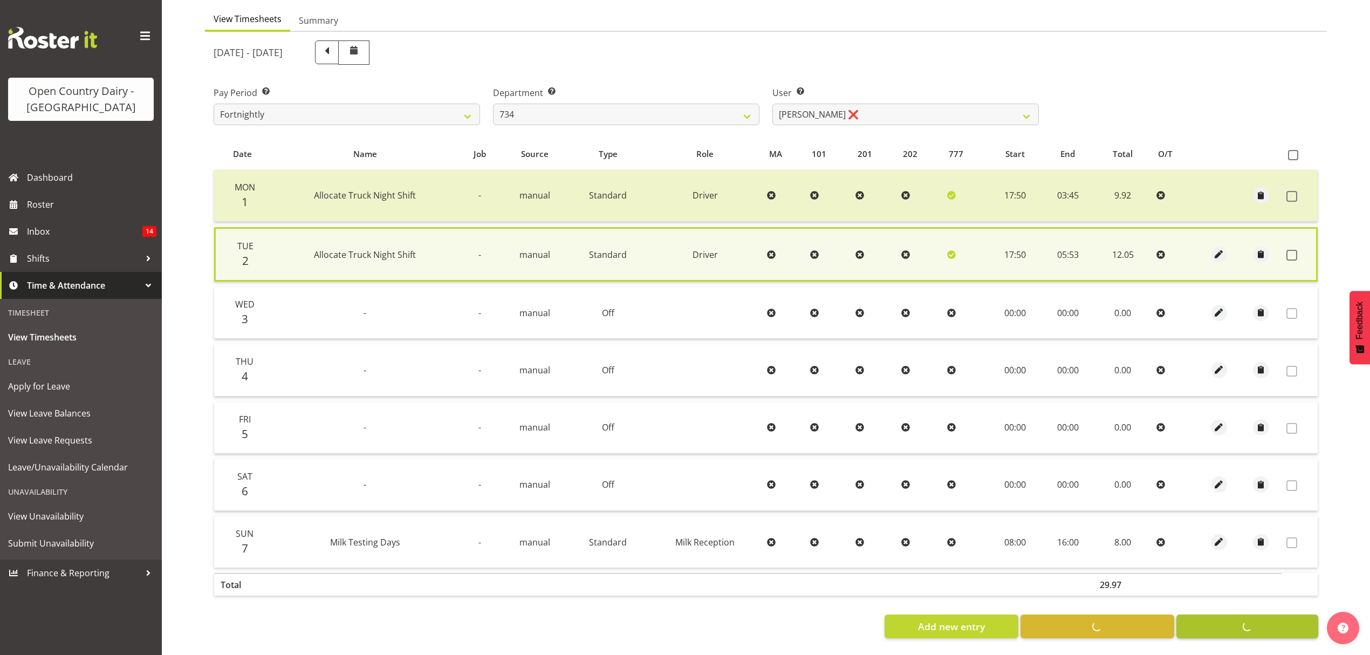 The width and height of the screenshot is (1370, 655). I want to click on div: O/T, so click(1175, 154).